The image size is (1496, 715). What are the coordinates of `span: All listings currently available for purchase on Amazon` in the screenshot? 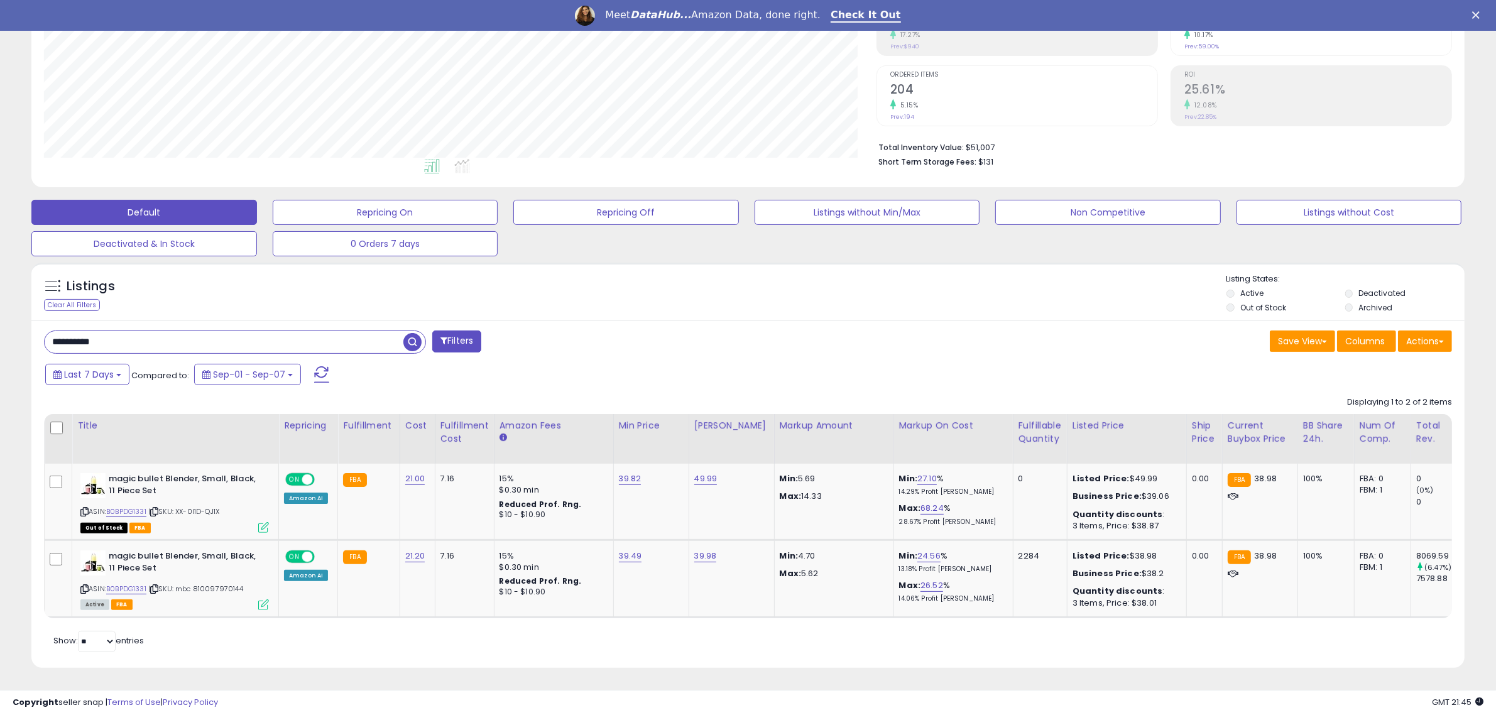 It's located at (95, 605).